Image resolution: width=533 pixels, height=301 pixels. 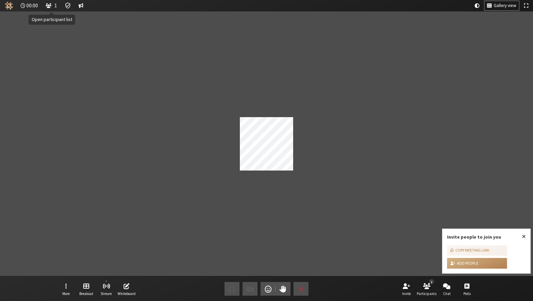 I want to click on button: Start streaming, so click(x=106, y=289).